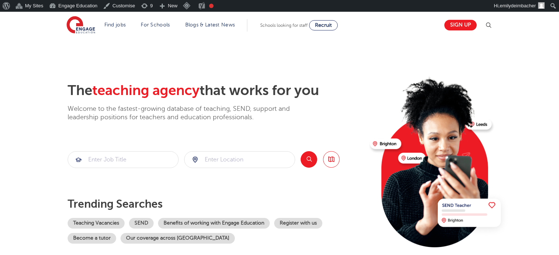 The image size is (559, 255). I want to click on a: Recruit, so click(323, 25).